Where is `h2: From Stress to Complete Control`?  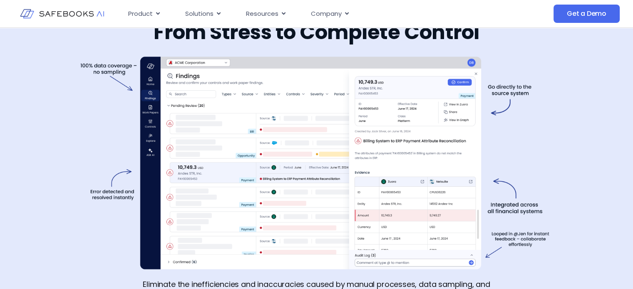
h2: From Stress to Complete Control is located at coordinates (316, 32).